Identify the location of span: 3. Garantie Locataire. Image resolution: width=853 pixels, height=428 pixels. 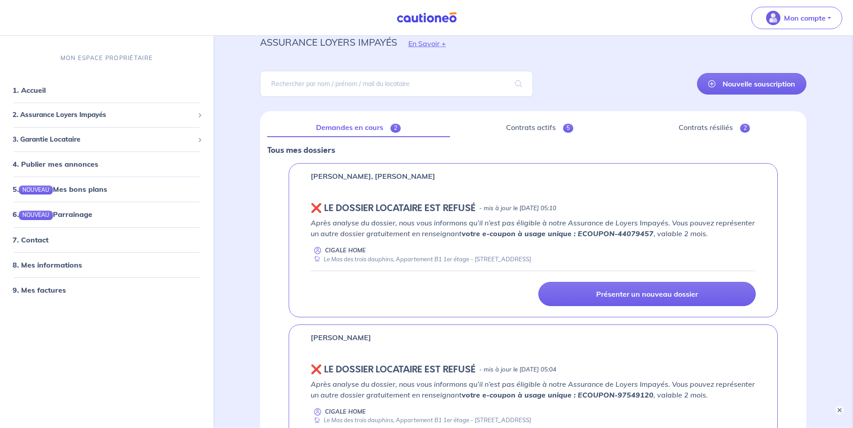
(103, 139).